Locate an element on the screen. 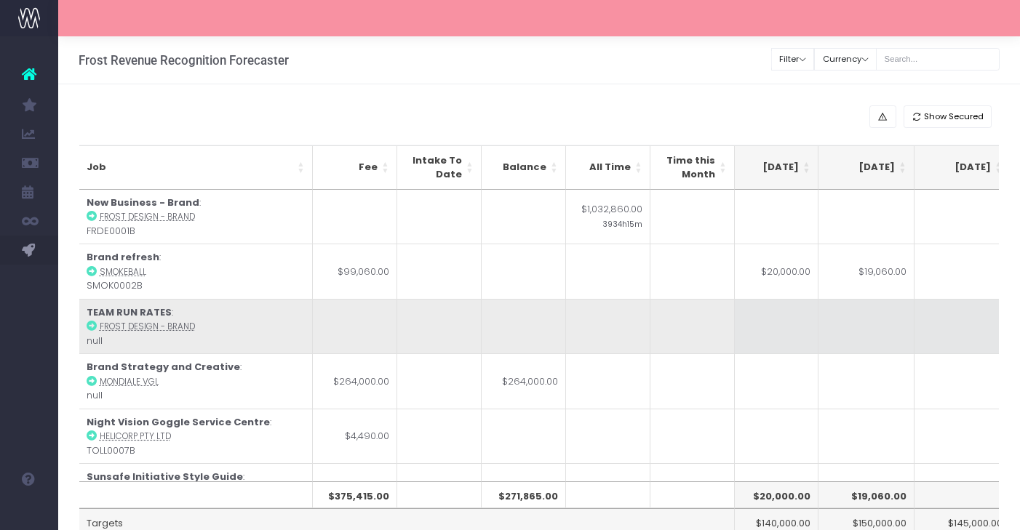 Image resolution: width=1020 pixels, height=530 pixels. img: images/default_profile_image.png is located at coordinates (29, 512).